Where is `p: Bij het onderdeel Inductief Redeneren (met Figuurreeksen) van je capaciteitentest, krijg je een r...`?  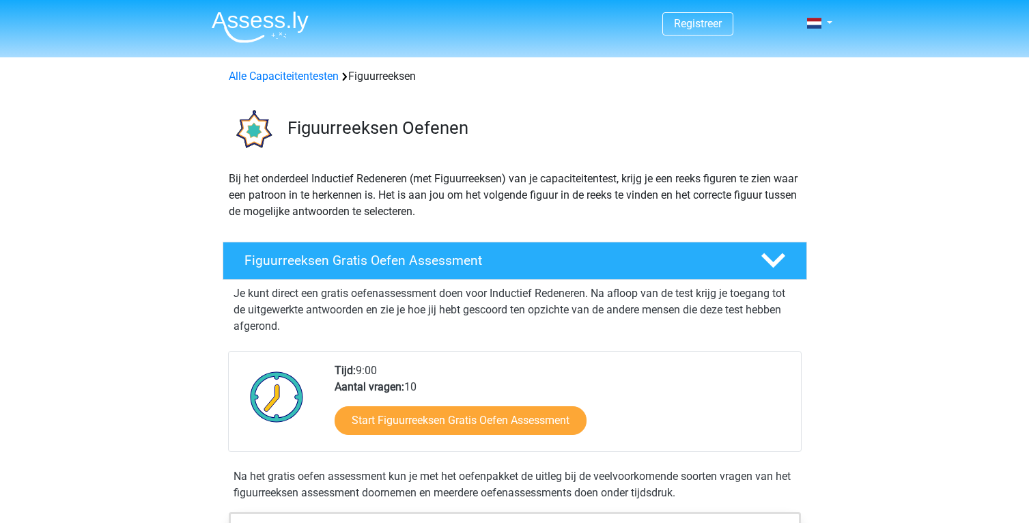
p: Bij het onderdeel Inductief Redeneren (met Figuurreeksen) van je capaciteitentest, krijg je een r... is located at coordinates (515, 195).